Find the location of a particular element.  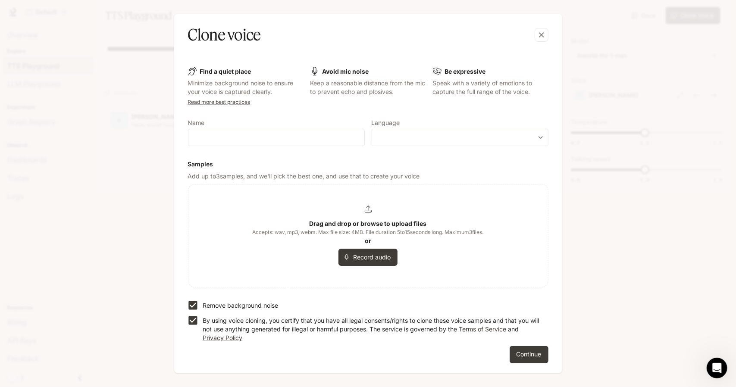

a: Privacy Policy is located at coordinates (222, 337).